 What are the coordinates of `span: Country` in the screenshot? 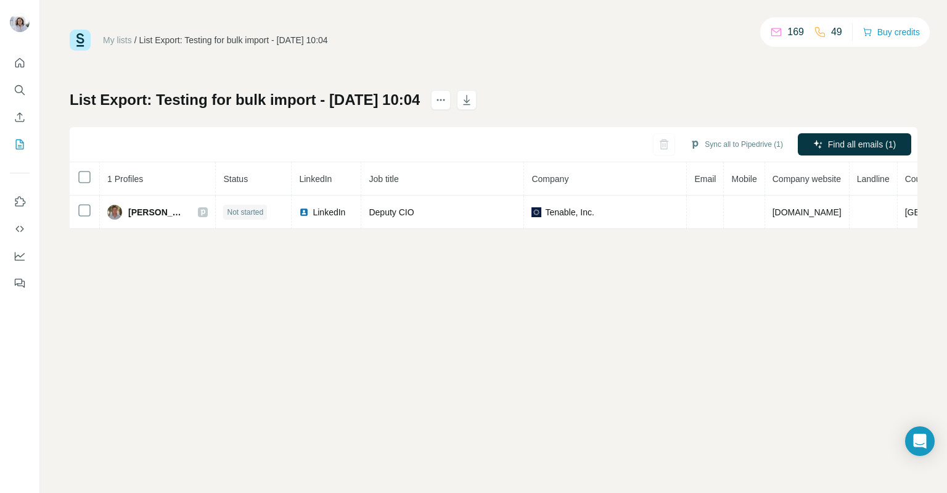 It's located at (920, 179).